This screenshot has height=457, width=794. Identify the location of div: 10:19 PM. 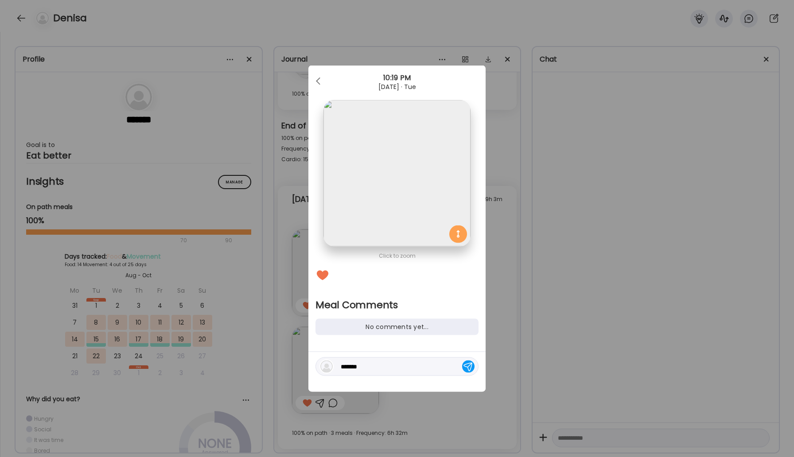
(397, 78).